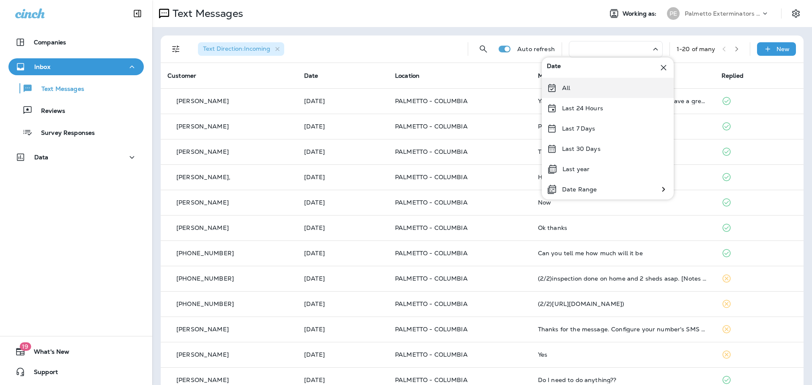  I want to click on button: Inbox, so click(76, 67).